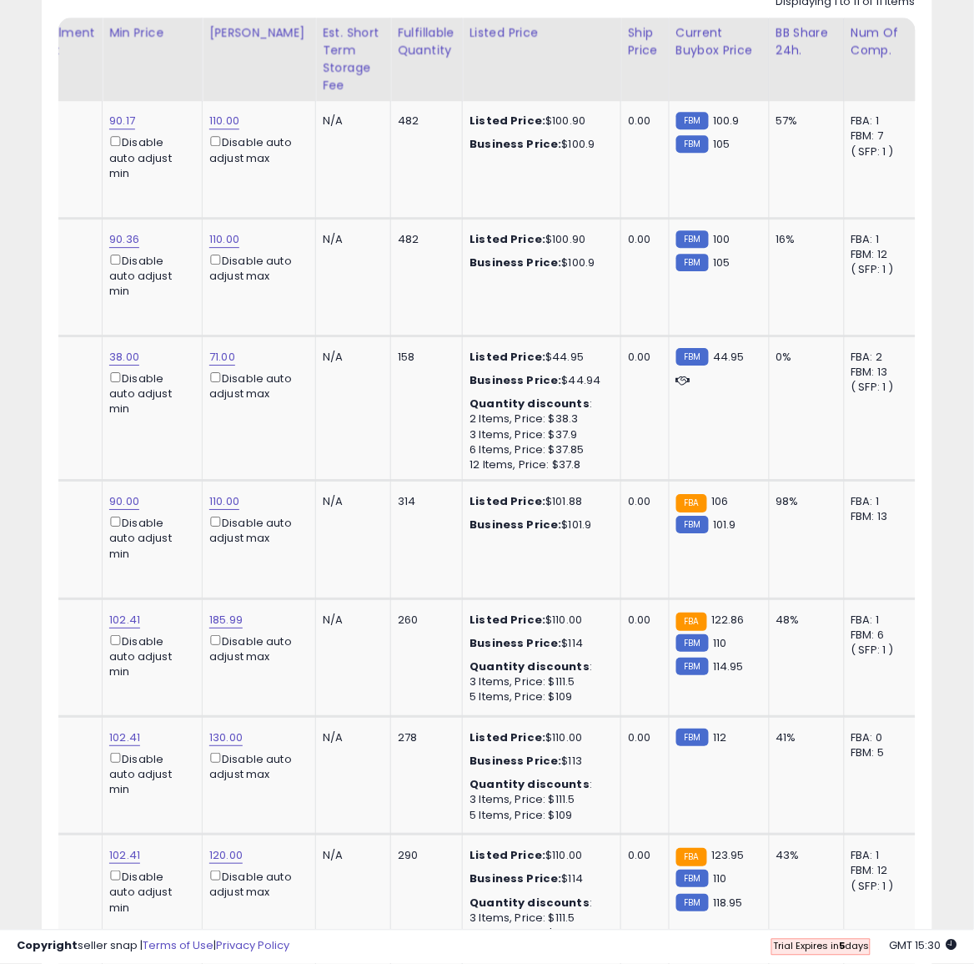 The image size is (974, 964). Describe the element at coordinates (226, 620) in the screenshot. I see `a: 185.99` at that location.